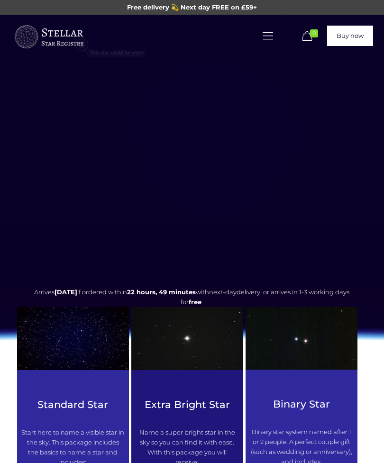 The height and width of the screenshot is (463, 384). Describe the element at coordinates (350, 36) in the screenshot. I see `a: Buy now` at that location.